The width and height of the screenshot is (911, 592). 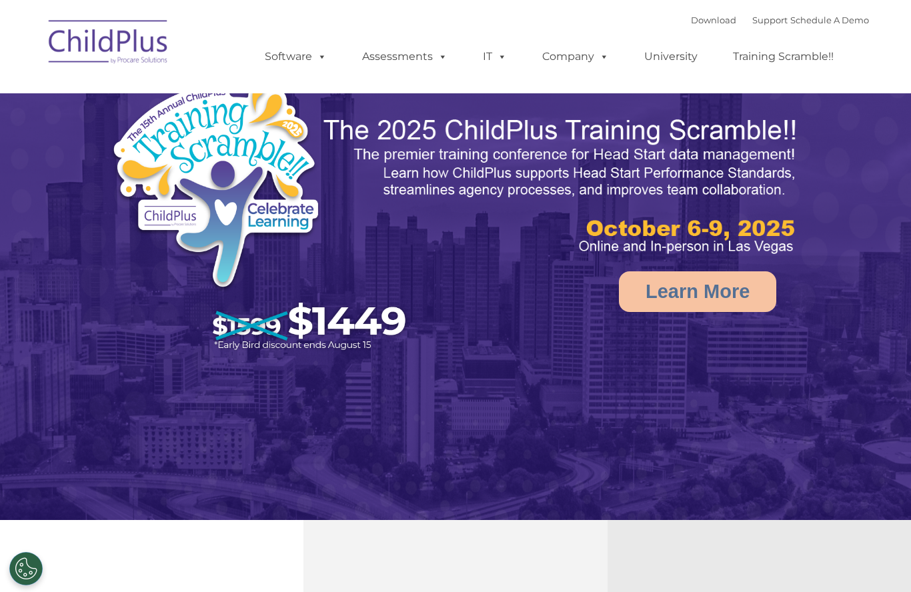 I want to click on a: Schedule A Demo, so click(x=830, y=20).